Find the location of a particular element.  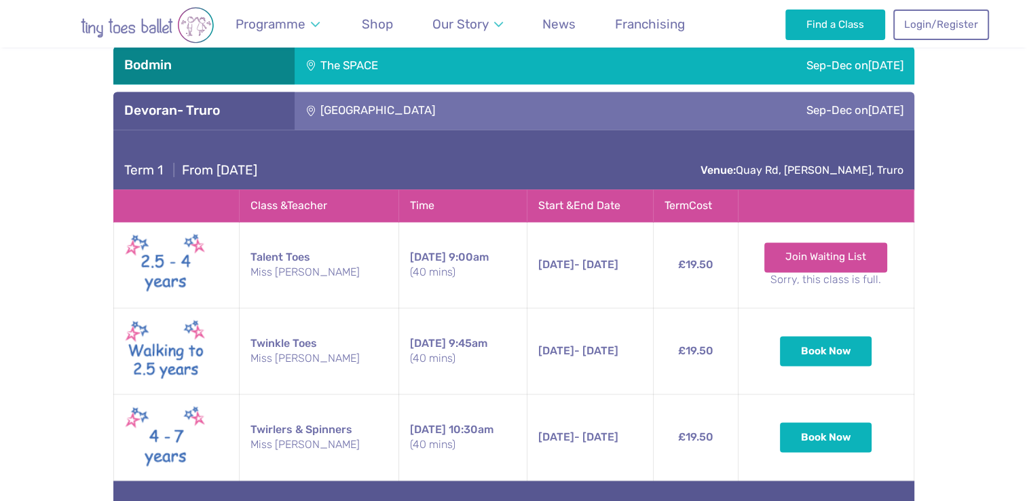

span: Our Story is located at coordinates (460, 24).